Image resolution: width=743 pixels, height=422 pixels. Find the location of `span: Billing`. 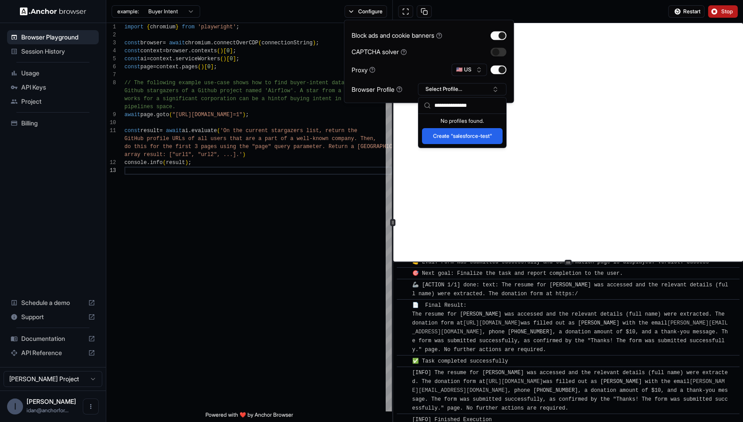

span: Billing is located at coordinates (58, 123).